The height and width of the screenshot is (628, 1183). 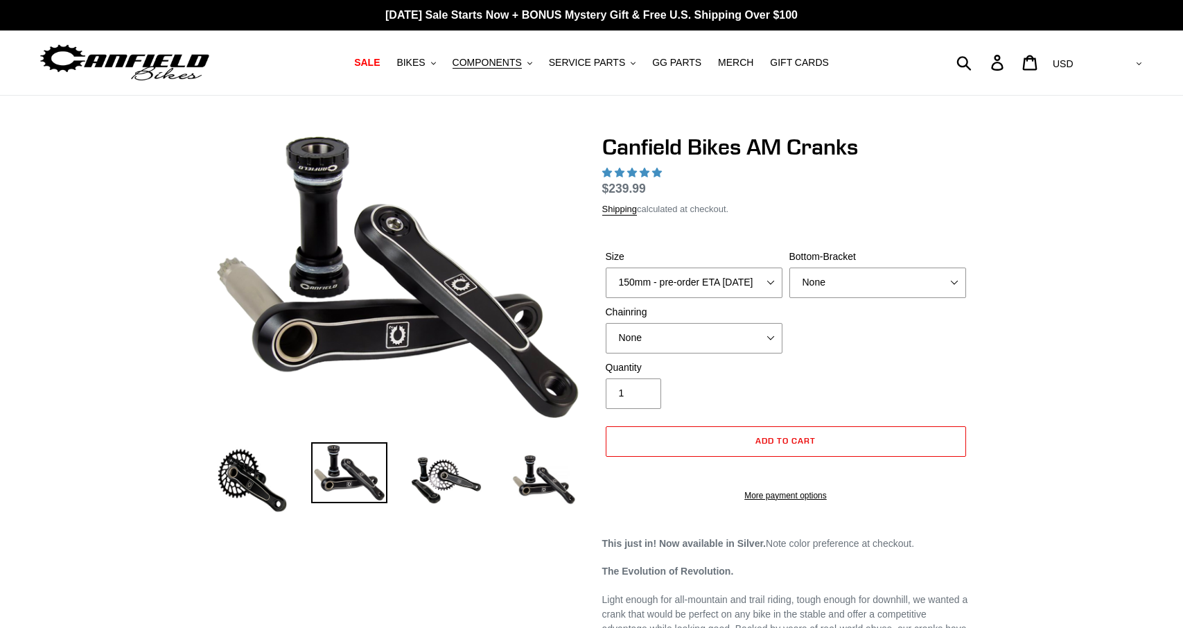 I want to click on span: $239.99, so click(x=624, y=188).